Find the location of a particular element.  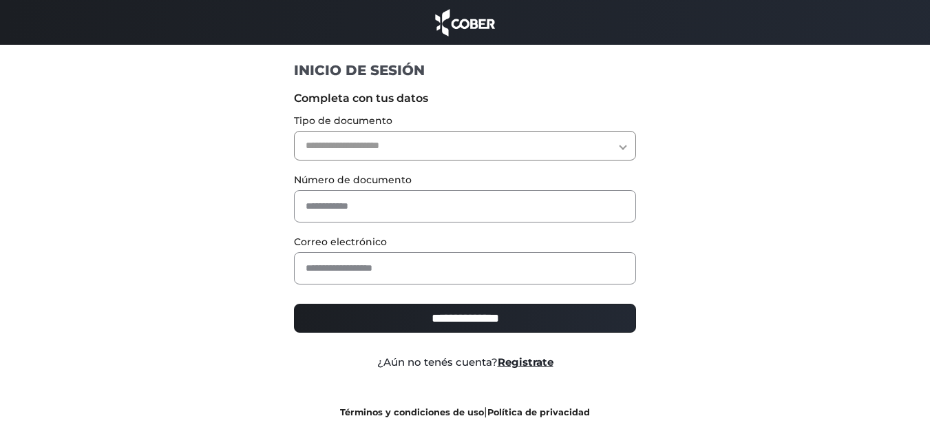

label: Completa con tus datos is located at coordinates (465, 98).